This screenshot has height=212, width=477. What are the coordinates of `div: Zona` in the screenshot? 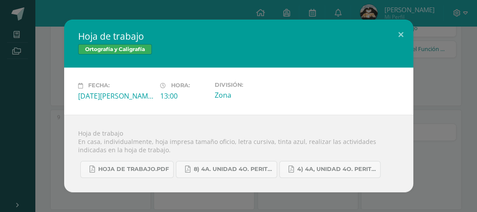 It's located at (252, 95).